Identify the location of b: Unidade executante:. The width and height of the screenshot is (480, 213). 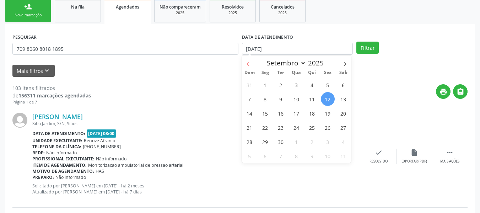
(57, 140).